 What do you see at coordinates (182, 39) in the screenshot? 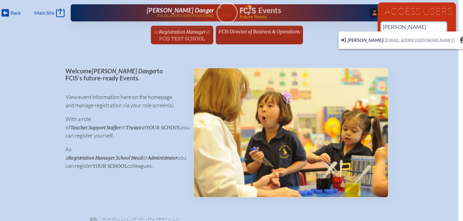
I see `span: FCIS Test School` at bounding box center [182, 39].